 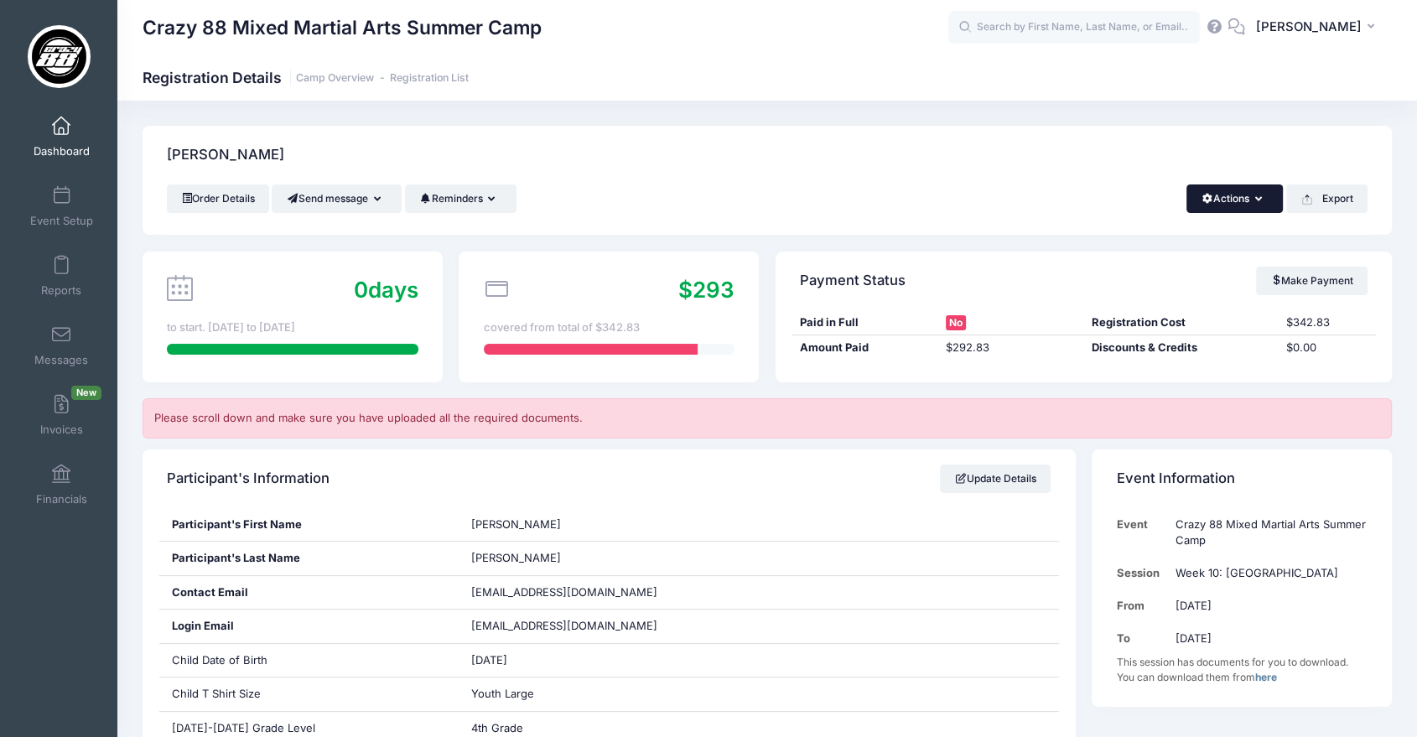 What do you see at coordinates (1141, 638) in the screenshot?
I see `td: To` at bounding box center [1141, 638].